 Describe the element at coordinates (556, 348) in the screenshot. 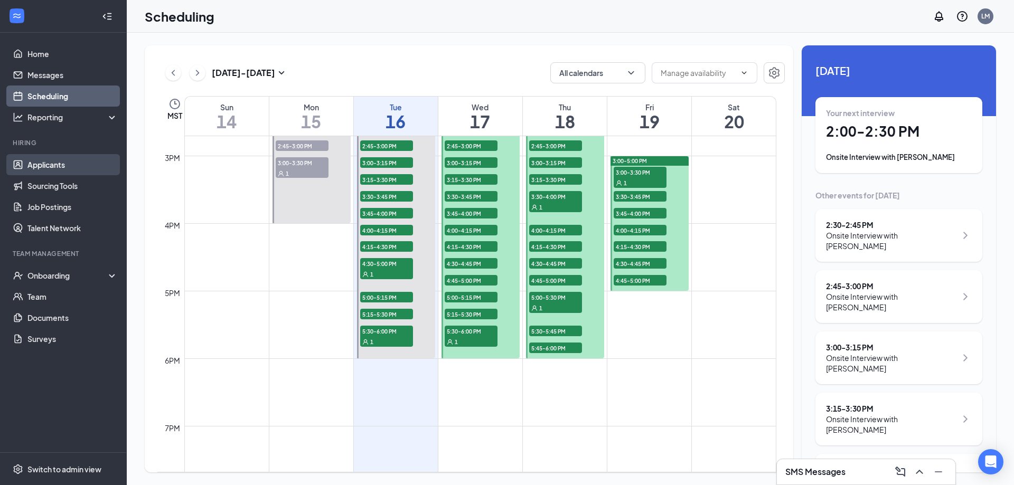

I see `span: 5:45-6:00 PM` at that location.